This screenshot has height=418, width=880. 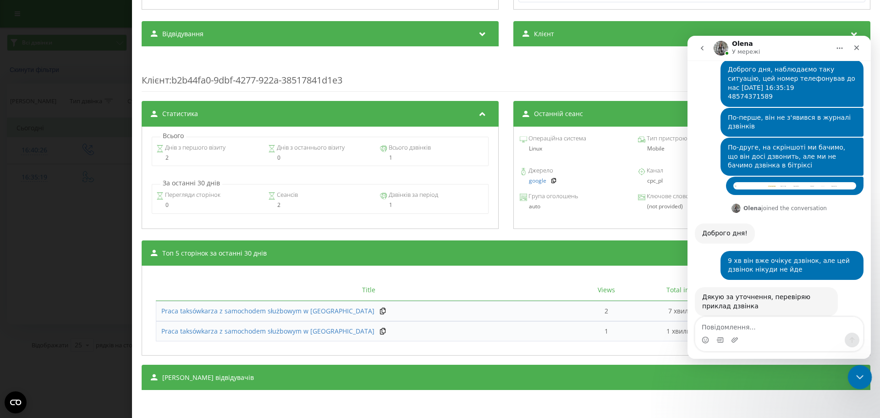 I want to click on div: Linux, so click(x=574, y=149).